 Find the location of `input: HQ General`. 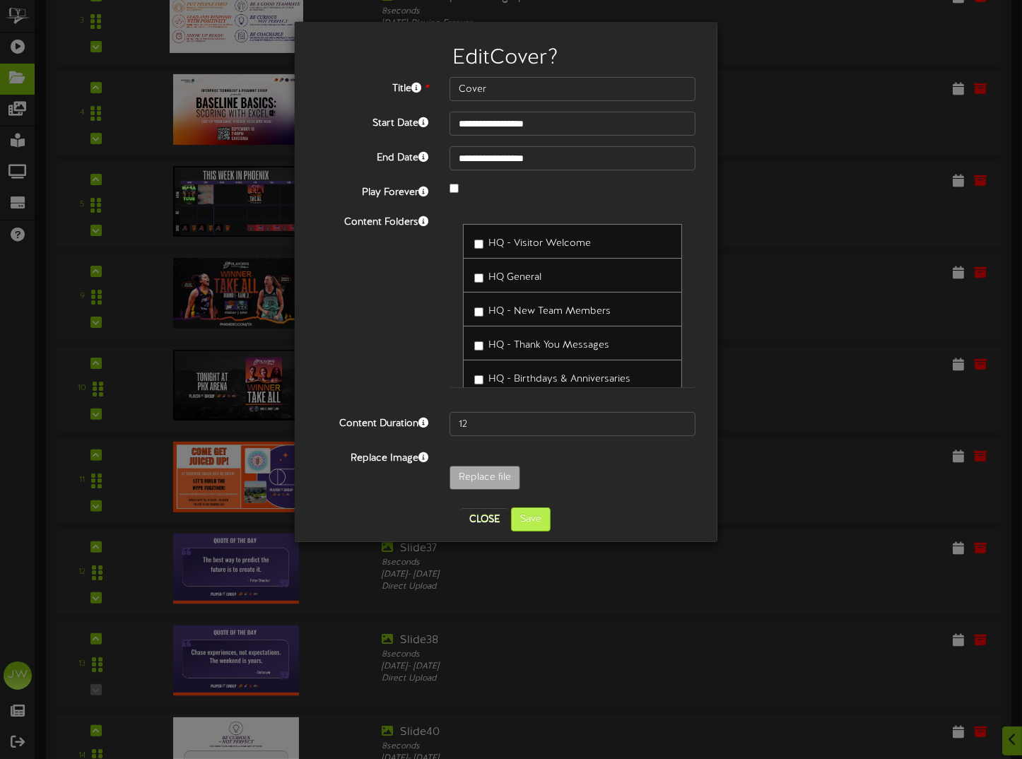

input: HQ General is located at coordinates (478, 278).